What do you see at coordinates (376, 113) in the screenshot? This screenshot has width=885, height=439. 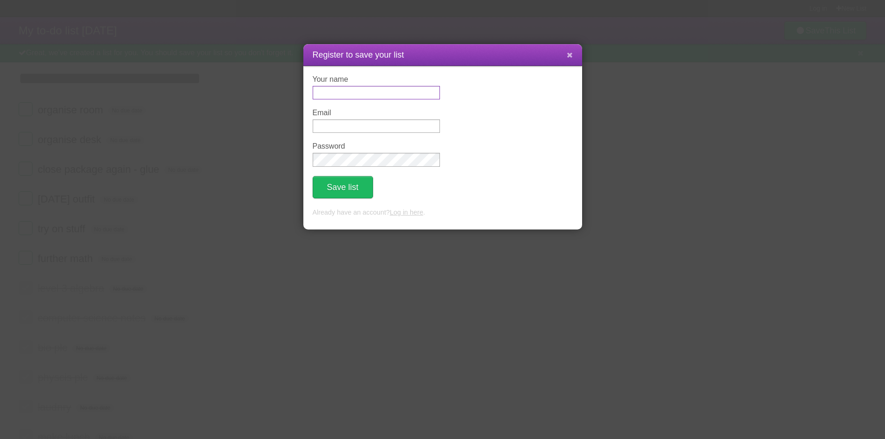 I see `label: Email` at bounding box center [376, 113].